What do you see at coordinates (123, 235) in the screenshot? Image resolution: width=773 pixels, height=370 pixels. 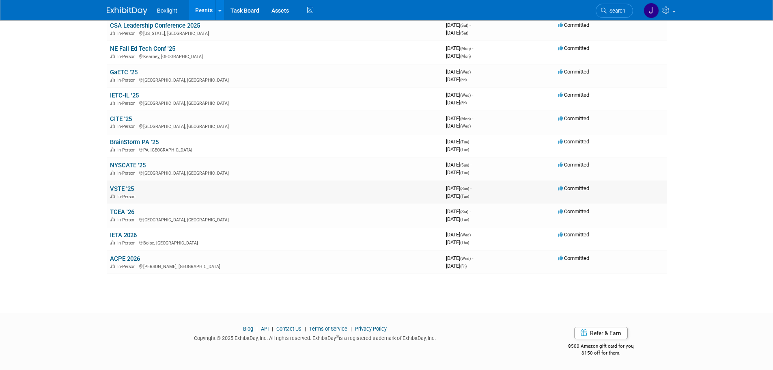 I see `a: IETA 2026` at bounding box center [123, 235].